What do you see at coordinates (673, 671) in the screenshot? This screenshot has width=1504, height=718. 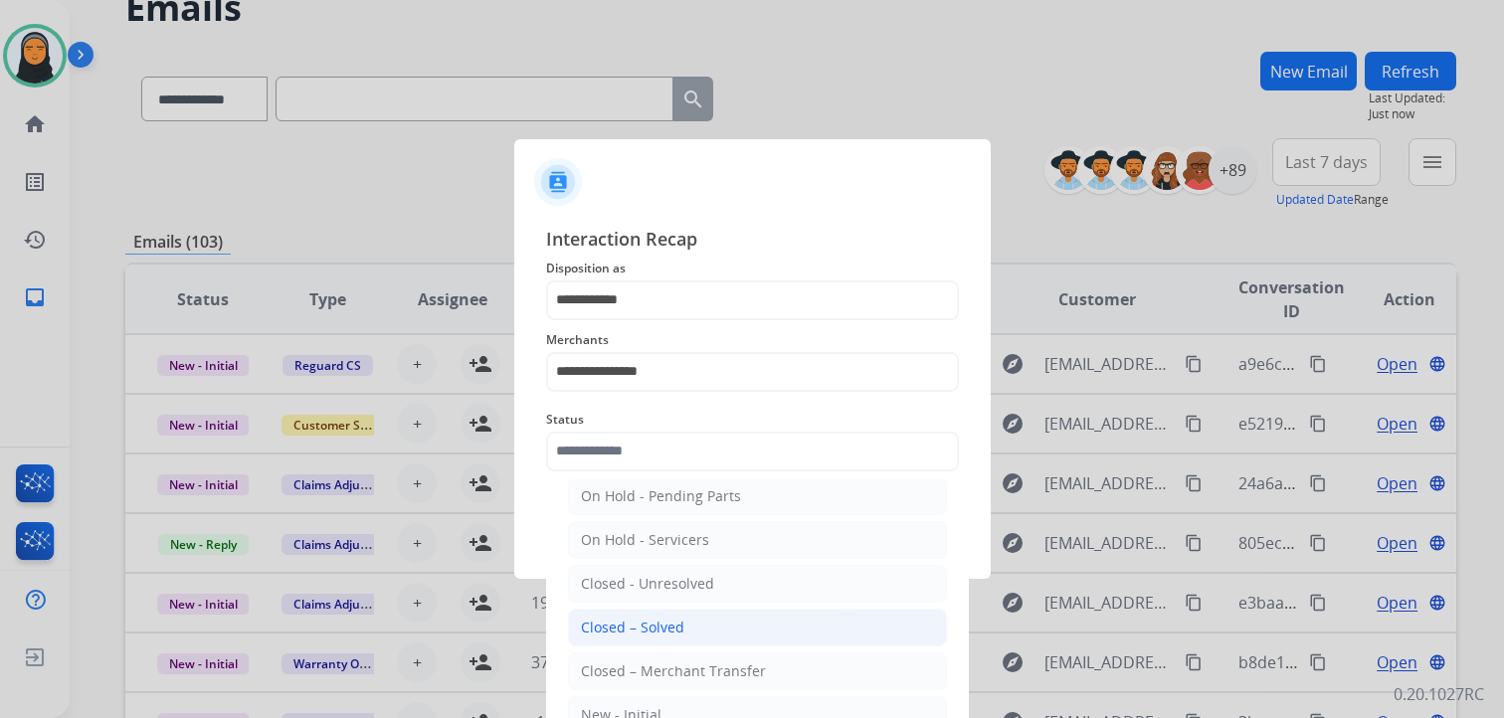 I see `div: Closed – Merchant Transfer` at bounding box center [673, 671].